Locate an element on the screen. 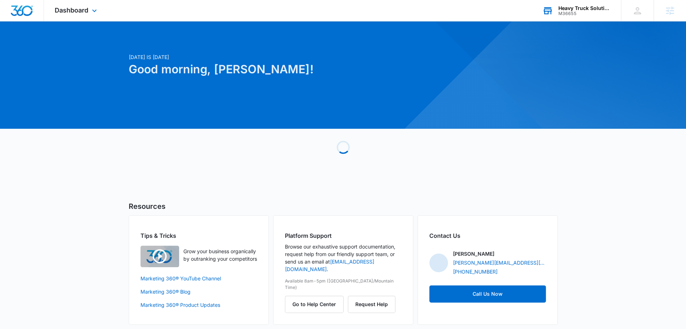 Image resolution: width=686 pixels, height=329 pixels. h5: Resources is located at coordinates (343, 206).